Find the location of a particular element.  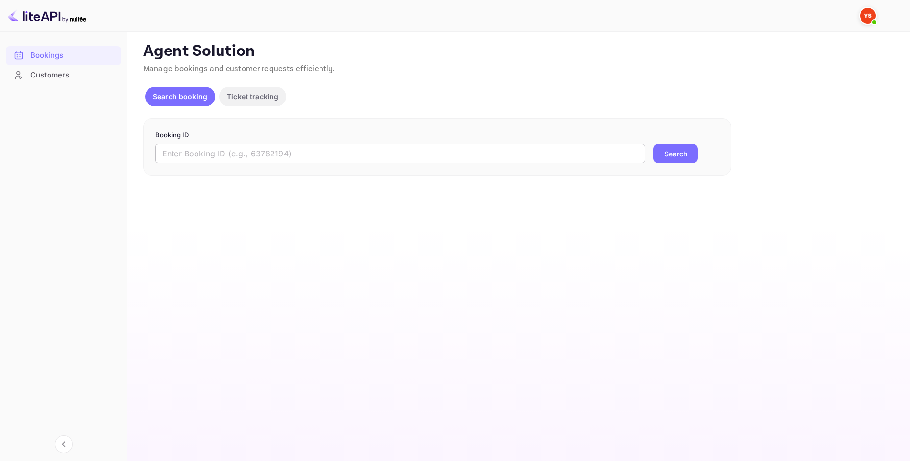

button: Collapse navigation is located at coordinates (64, 444).